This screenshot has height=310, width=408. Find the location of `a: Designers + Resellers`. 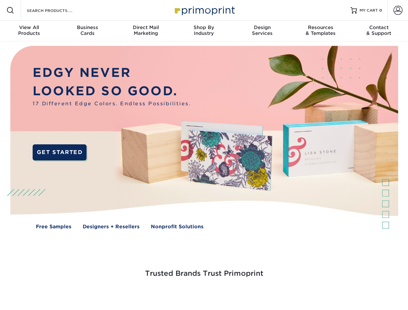

a: Designers + Resellers is located at coordinates (111, 227).